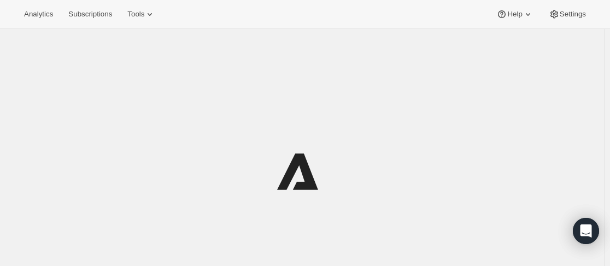  What do you see at coordinates (567, 14) in the screenshot?
I see `button: Settings` at bounding box center [567, 14].